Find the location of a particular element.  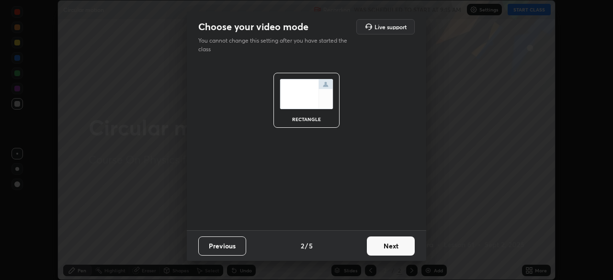

img: normalScreenIcon.ae25ed63.svg is located at coordinates (306, 94).